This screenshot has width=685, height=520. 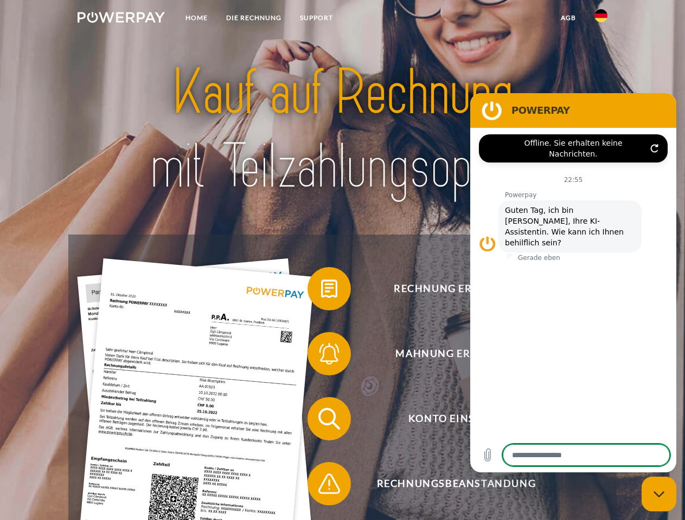 I want to click on a: Home, so click(x=196, y=18).